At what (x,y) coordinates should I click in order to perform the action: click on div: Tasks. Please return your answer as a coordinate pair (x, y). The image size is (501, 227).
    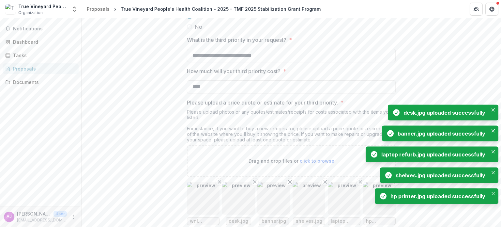
    Looking at the image, I should click on (43, 55).